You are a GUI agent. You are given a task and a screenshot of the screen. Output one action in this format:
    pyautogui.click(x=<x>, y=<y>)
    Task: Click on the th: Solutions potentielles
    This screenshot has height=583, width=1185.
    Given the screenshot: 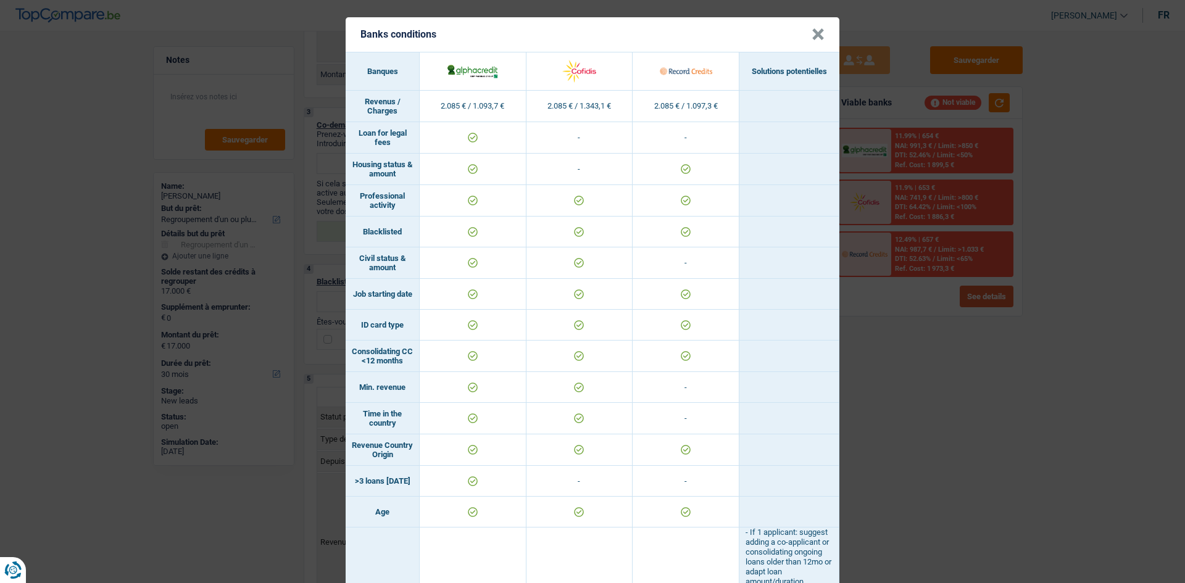 What is the action you would take?
    pyautogui.click(x=789, y=72)
    